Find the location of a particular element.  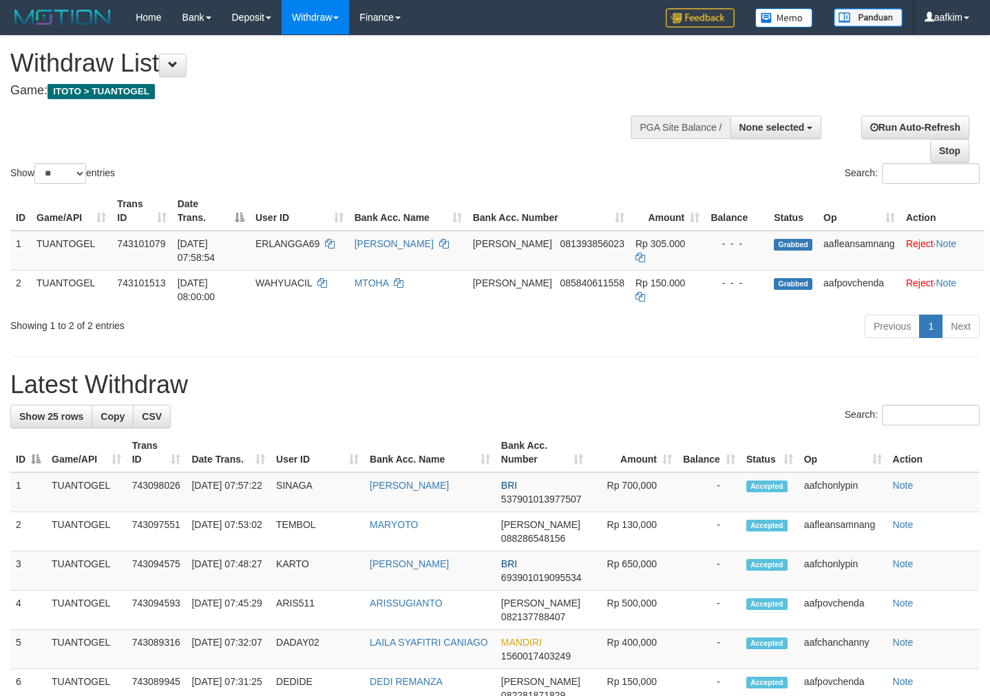

td: 743094575 is located at coordinates (156, 570).